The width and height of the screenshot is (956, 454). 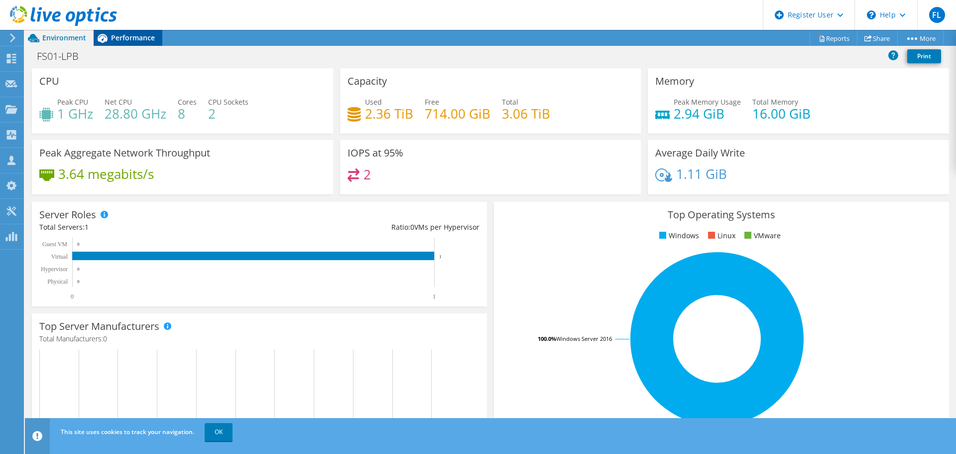 I want to click on h1: FS01-LPB, so click(x=63, y=56).